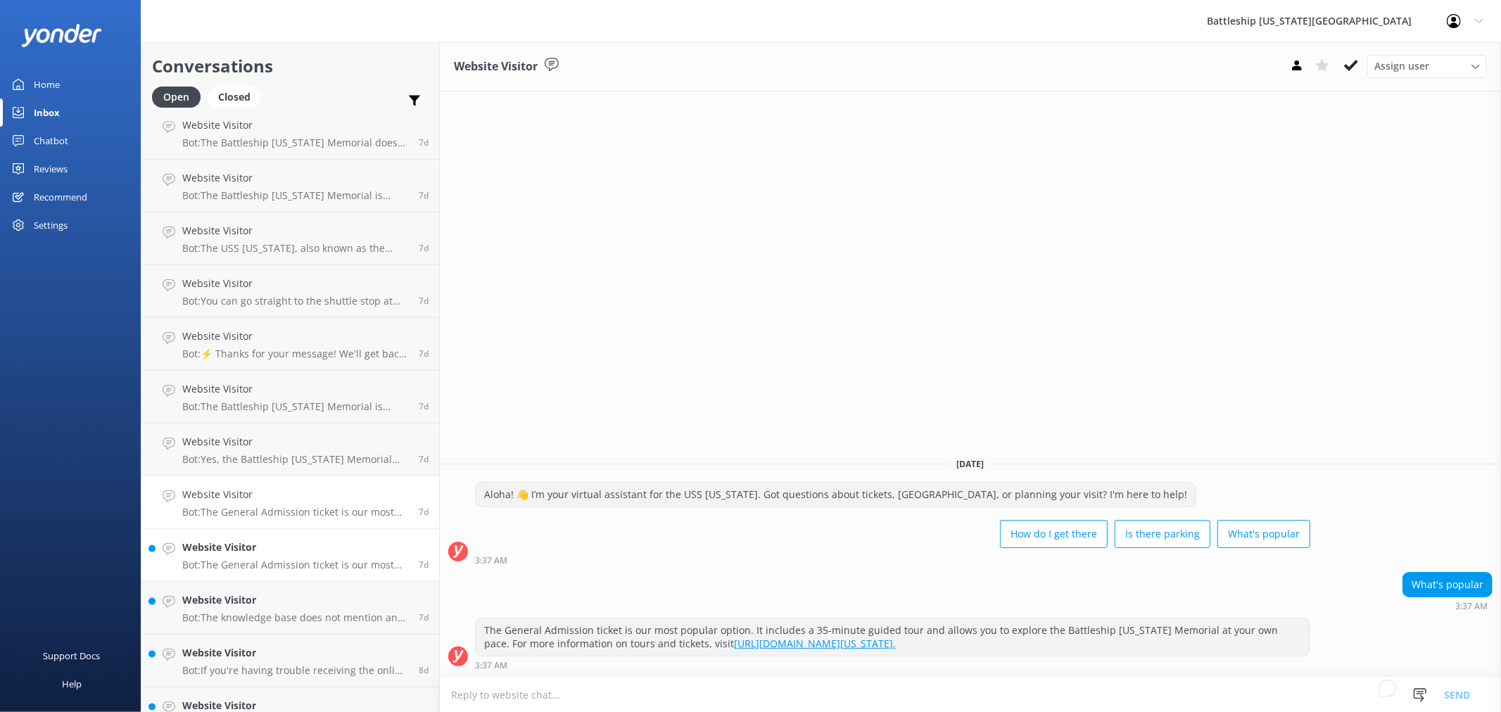 The width and height of the screenshot is (1501, 712). I want to click on div: Support Docs, so click(72, 656).